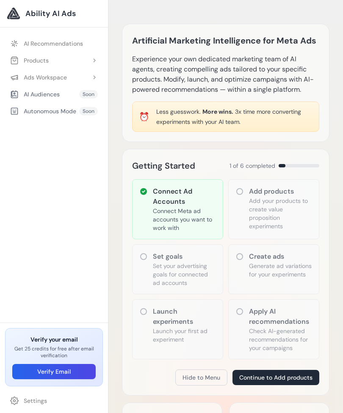 The width and height of the screenshot is (343, 413). Describe the element at coordinates (280, 214) in the screenshot. I see `p: Add your products to create value proposition experiments` at that location.